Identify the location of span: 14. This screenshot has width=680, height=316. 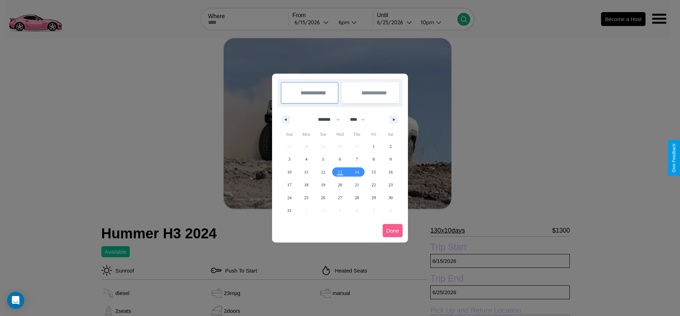
(357, 172).